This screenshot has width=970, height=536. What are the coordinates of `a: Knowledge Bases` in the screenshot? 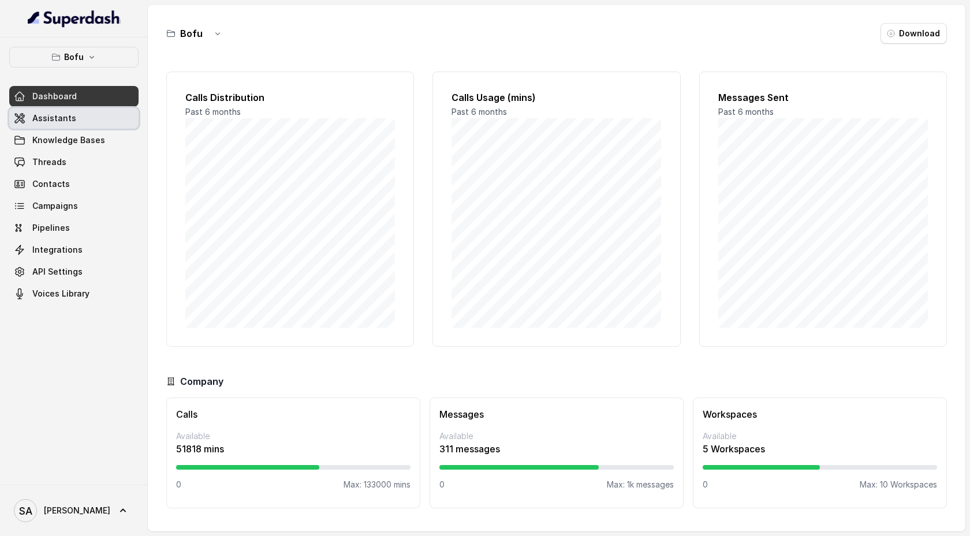 It's located at (74, 140).